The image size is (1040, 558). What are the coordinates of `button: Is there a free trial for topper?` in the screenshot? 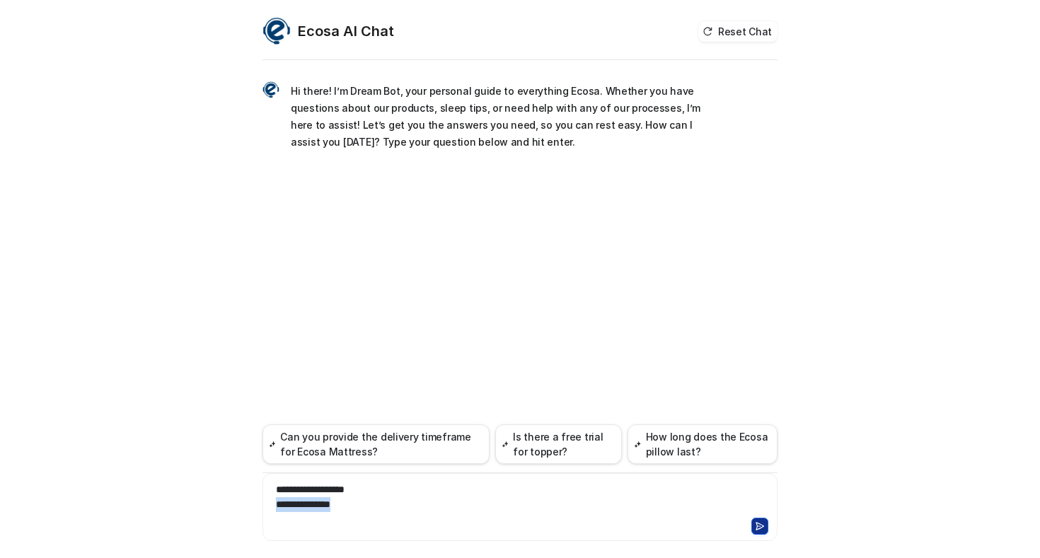 It's located at (558, 444).